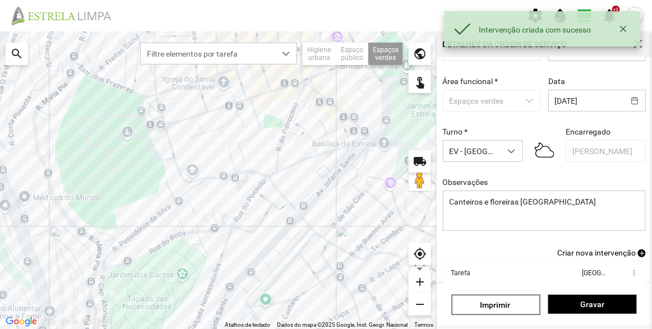 This screenshot has height=329, width=652. What do you see at coordinates (505, 44) in the screenshot?
I see `div: Detalhes da Ordem de Serviço` at bounding box center [505, 44].